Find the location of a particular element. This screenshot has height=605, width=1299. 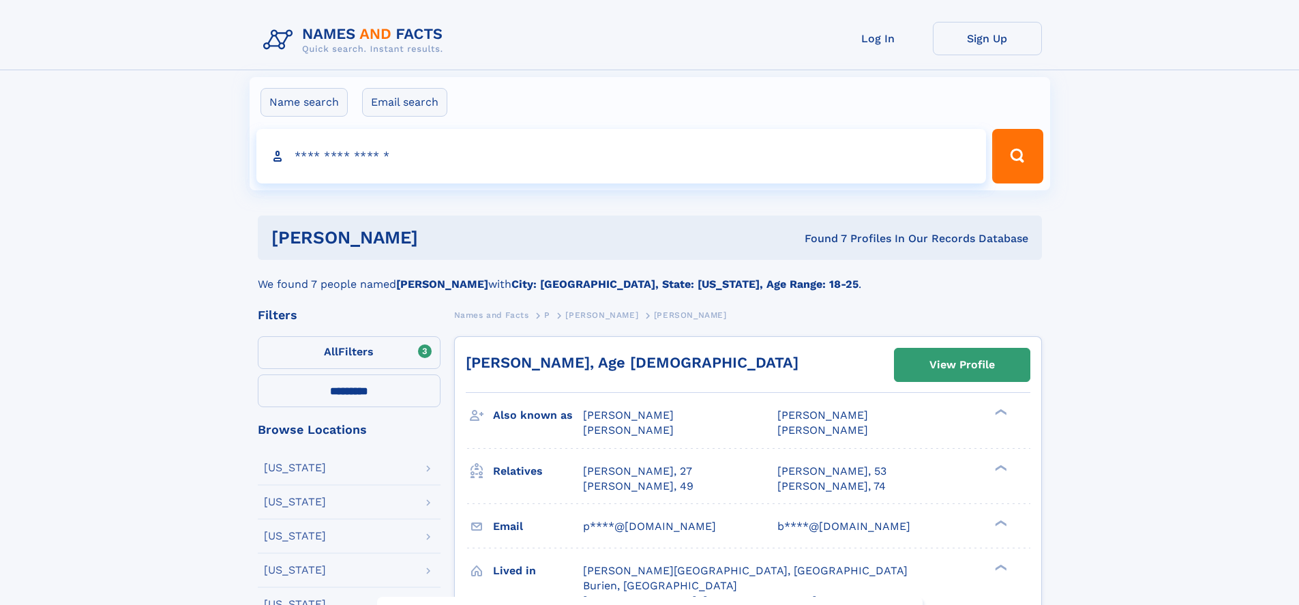

h3: Also known as is located at coordinates (538, 415).